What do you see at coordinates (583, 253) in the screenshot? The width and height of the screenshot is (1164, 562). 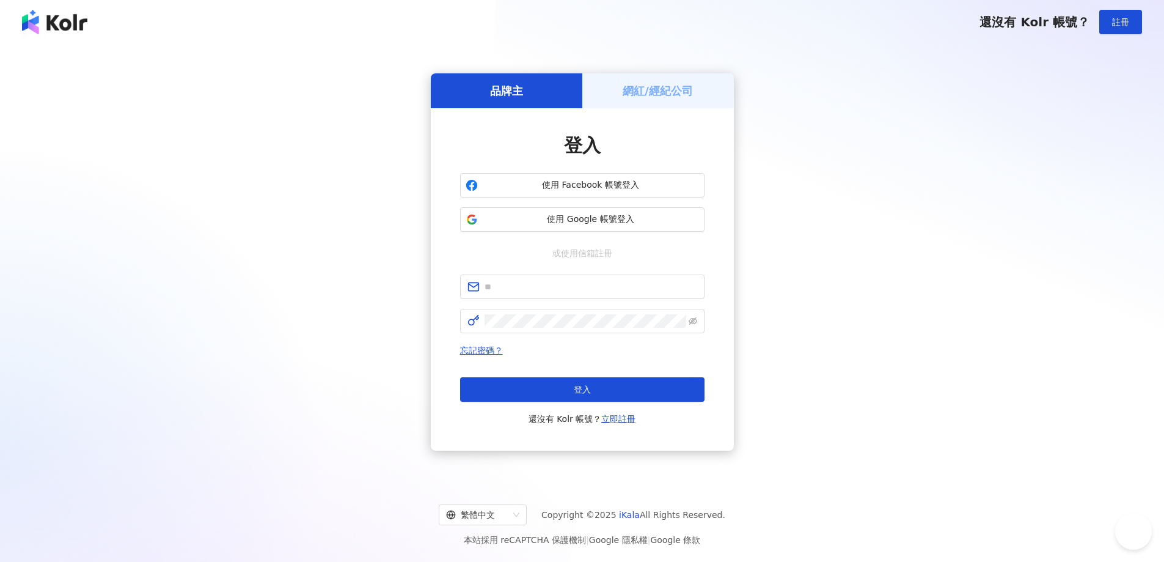 I see `span: 或使用信箱註冊` at bounding box center [583, 253].